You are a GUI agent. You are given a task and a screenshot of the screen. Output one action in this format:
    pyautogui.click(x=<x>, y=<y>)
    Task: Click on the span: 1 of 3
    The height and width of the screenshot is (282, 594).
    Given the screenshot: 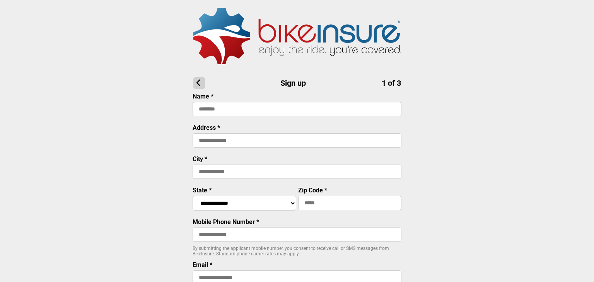 What is the action you would take?
    pyautogui.click(x=391, y=83)
    